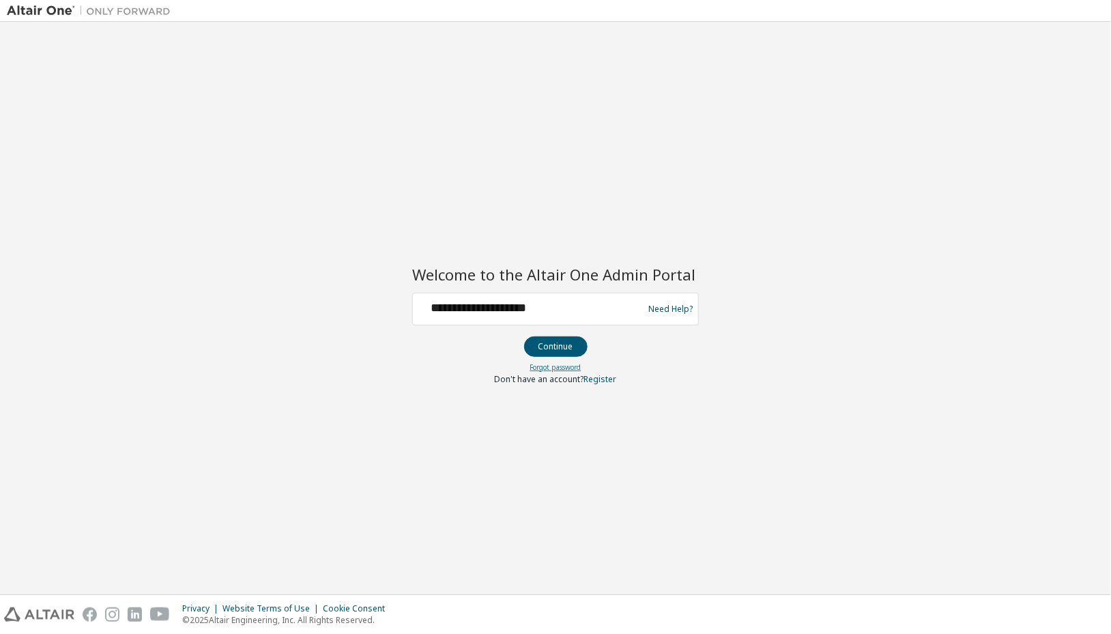 The image size is (1111, 634). What do you see at coordinates (601, 379) in the screenshot?
I see `a: Register` at bounding box center [601, 379].